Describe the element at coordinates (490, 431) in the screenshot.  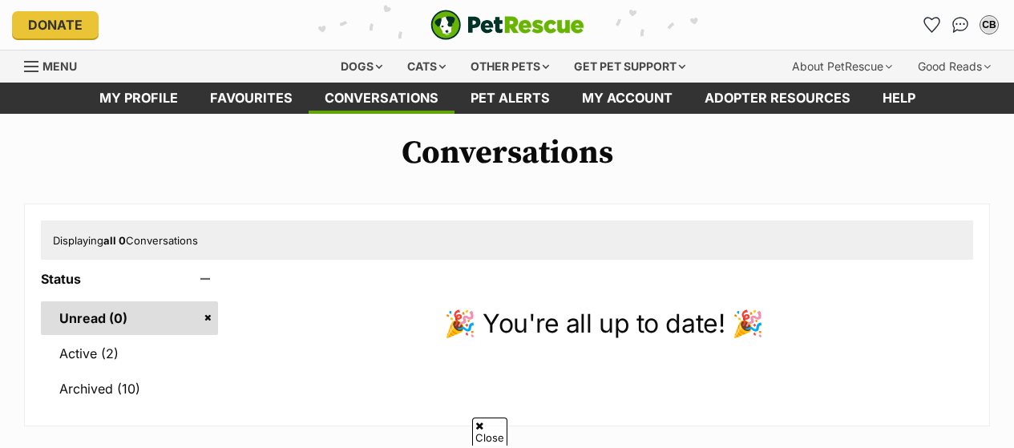
I see `span: Close` at that location.